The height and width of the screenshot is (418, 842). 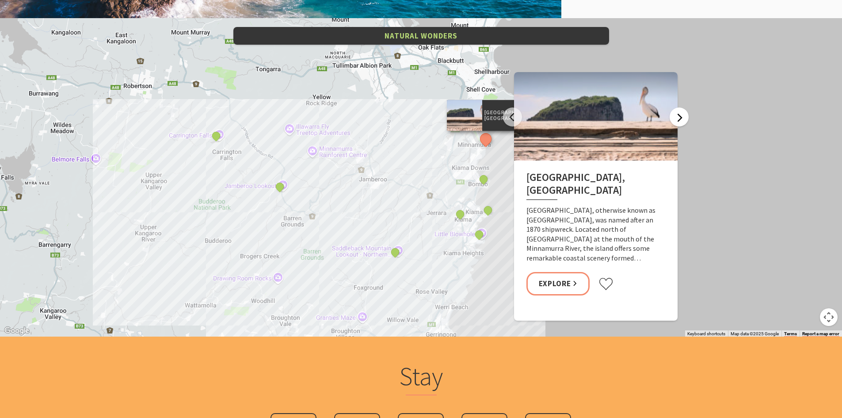 What do you see at coordinates (280, 187) in the screenshot?
I see `button: See detail about Jamberoo lookout` at bounding box center [280, 187].